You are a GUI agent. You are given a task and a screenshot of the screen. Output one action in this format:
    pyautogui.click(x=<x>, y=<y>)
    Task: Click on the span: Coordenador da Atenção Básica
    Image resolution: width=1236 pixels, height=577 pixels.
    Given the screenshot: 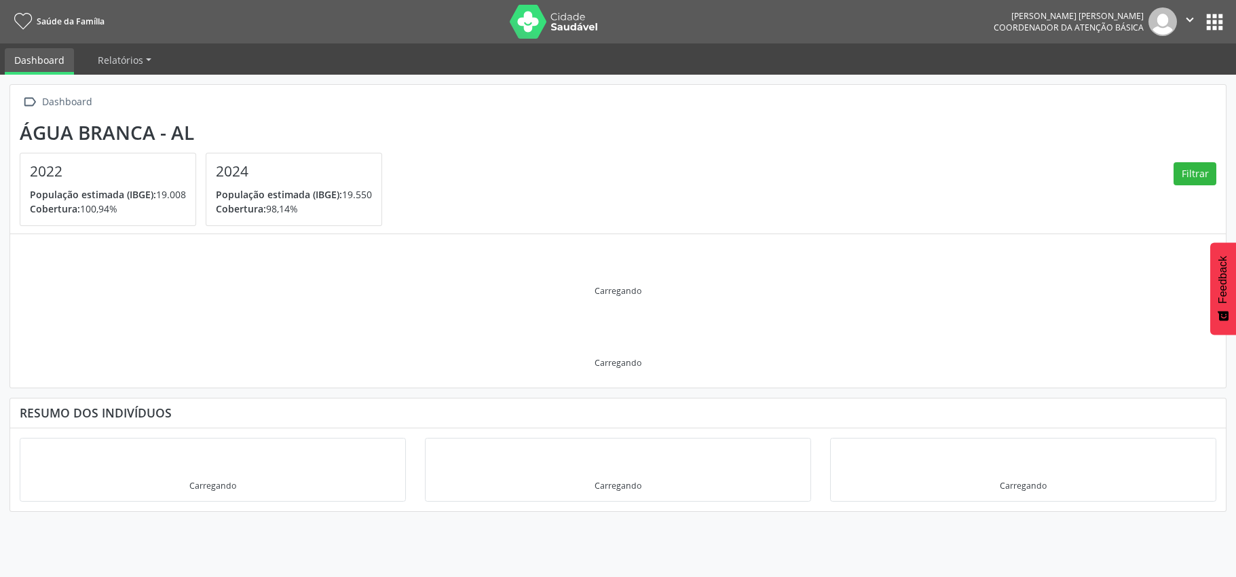 What is the action you would take?
    pyautogui.click(x=1068, y=27)
    